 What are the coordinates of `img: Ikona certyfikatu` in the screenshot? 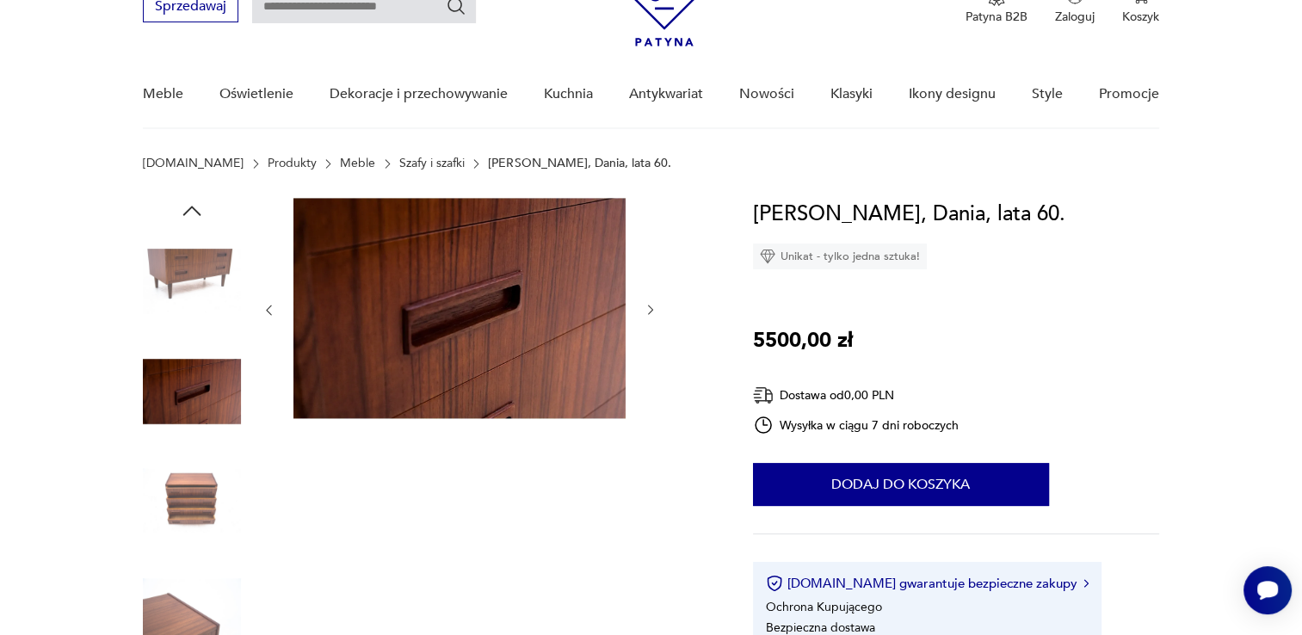 It's located at (775, 584).